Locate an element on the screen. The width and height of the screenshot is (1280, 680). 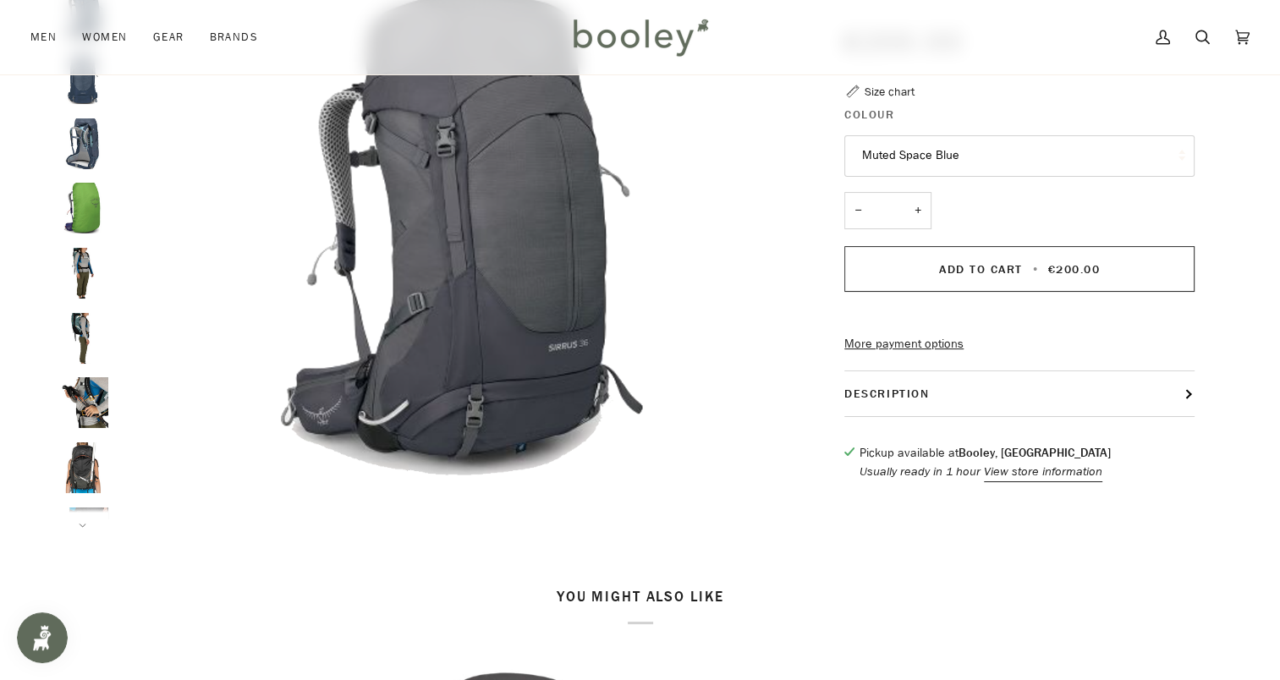
span: €200.00 is located at coordinates (1074, 269).